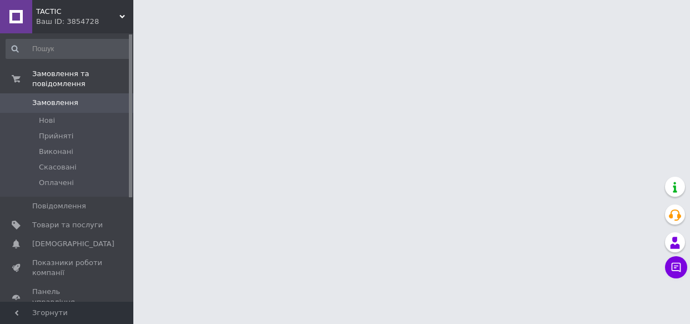  Describe the element at coordinates (68, 49) in the screenshot. I see `input: Пошук` at that location.